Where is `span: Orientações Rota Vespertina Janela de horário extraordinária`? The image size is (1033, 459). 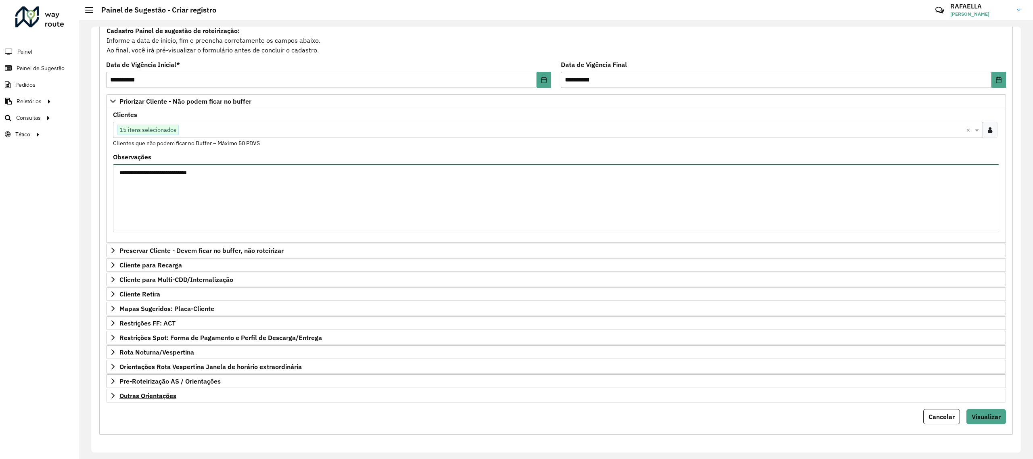 span: Orientações Rota Vespertina Janela de horário extraordinária is located at coordinates (211, 367).